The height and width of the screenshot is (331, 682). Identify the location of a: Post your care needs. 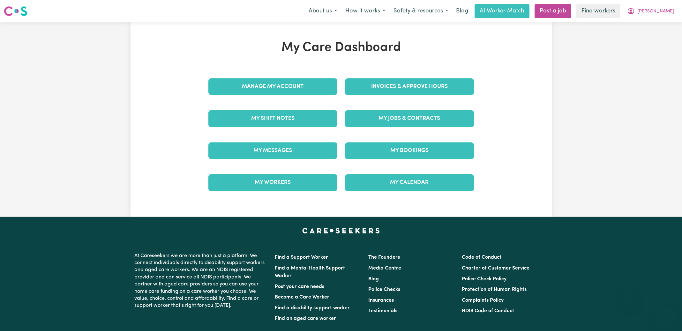
(299, 287).